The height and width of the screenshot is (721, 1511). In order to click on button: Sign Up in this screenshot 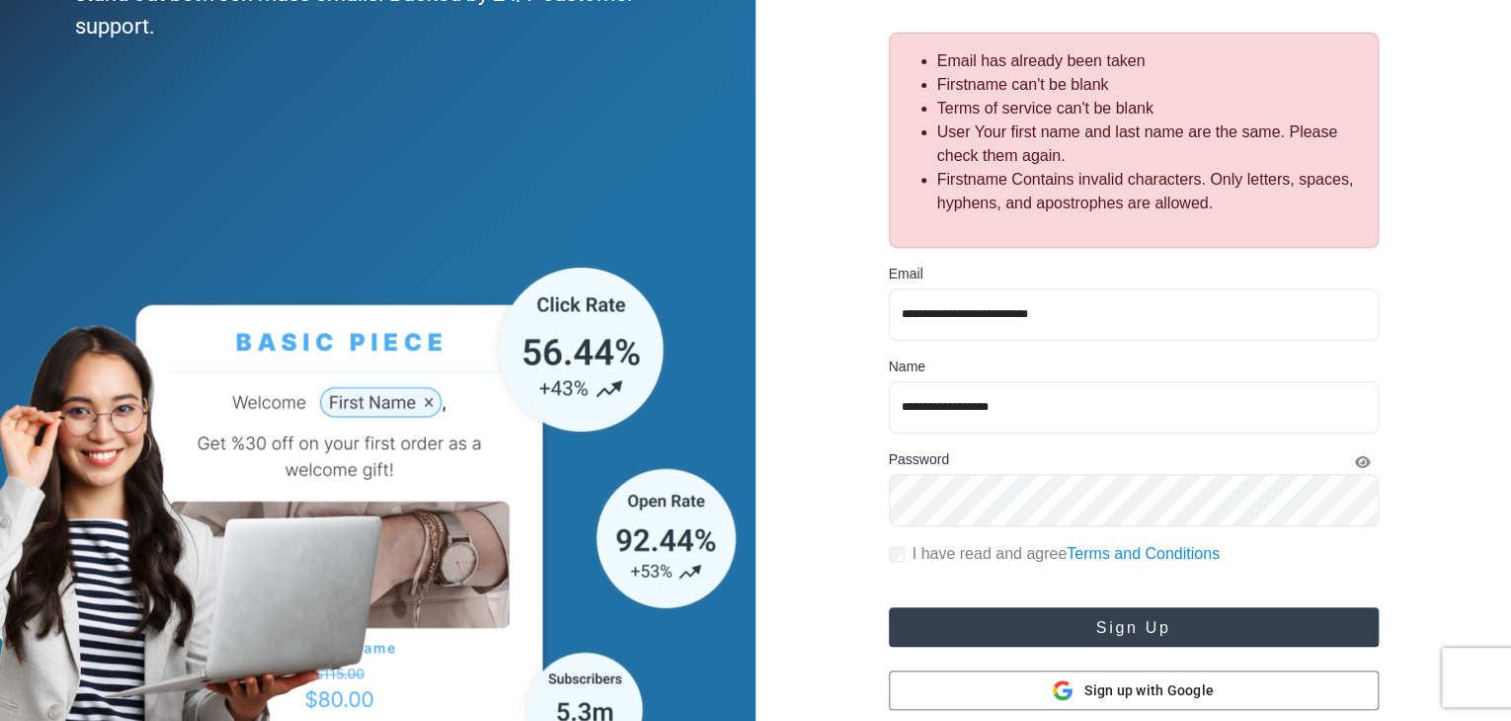, I will do `click(1134, 627)`.